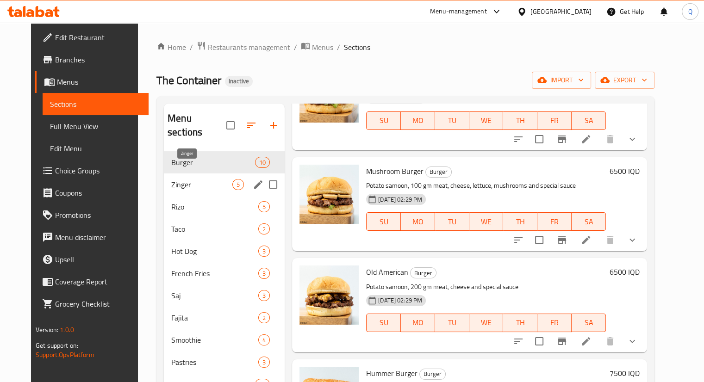 This screenshot has height=382, width=704. I want to click on a: Restaurants management, so click(243, 47).